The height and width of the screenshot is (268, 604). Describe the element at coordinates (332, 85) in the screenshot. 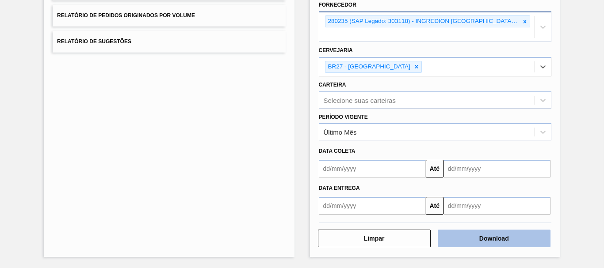

I see `label: Carteira` at that location.